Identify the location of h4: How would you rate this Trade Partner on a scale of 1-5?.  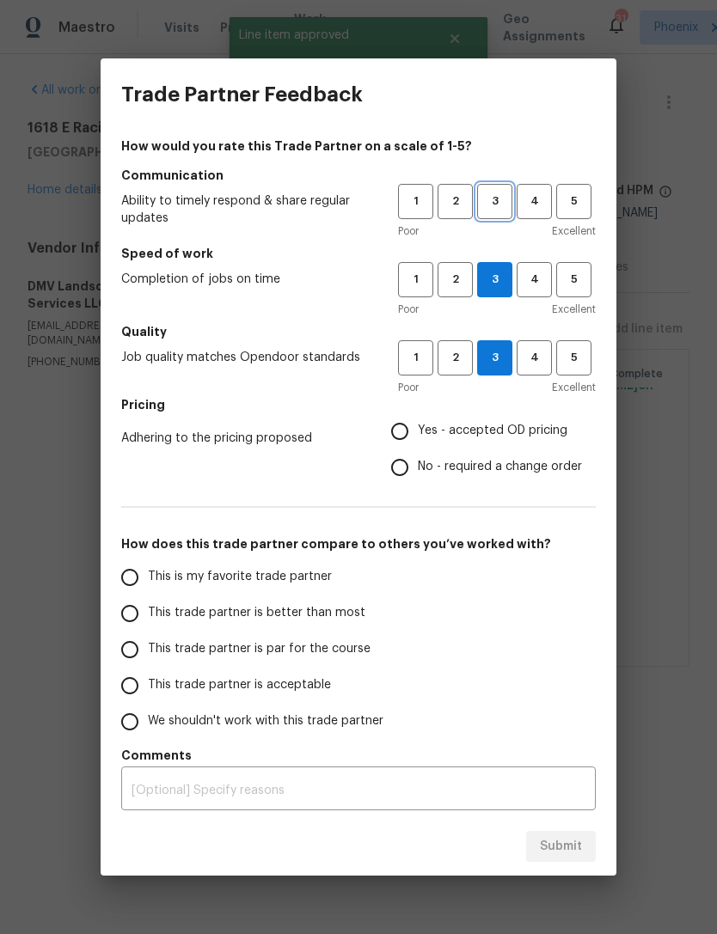
(358, 146).